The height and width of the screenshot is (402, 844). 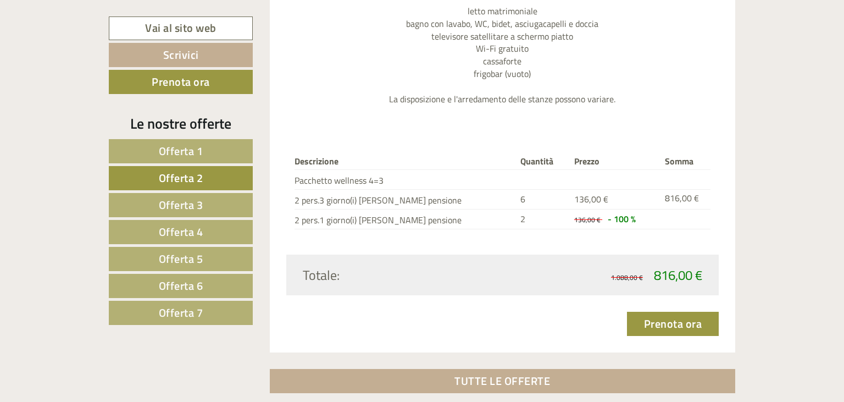 What do you see at coordinates (543, 161) in the screenshot?
I see `th: Quantità` at bounding box center [543, 161].